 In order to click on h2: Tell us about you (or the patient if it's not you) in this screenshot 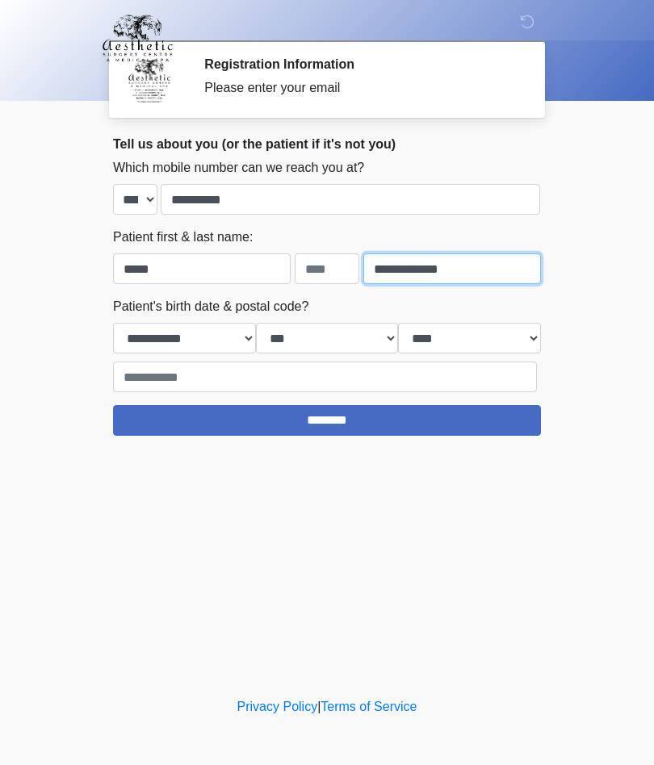, I will do `click(327, 144)`.